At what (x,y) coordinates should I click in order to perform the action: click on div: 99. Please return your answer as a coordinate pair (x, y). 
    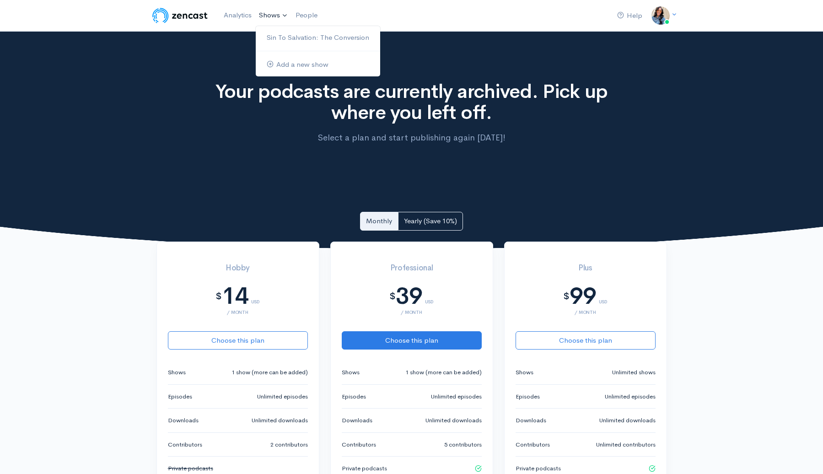
    Looking at the image, I should click on (583, 296).